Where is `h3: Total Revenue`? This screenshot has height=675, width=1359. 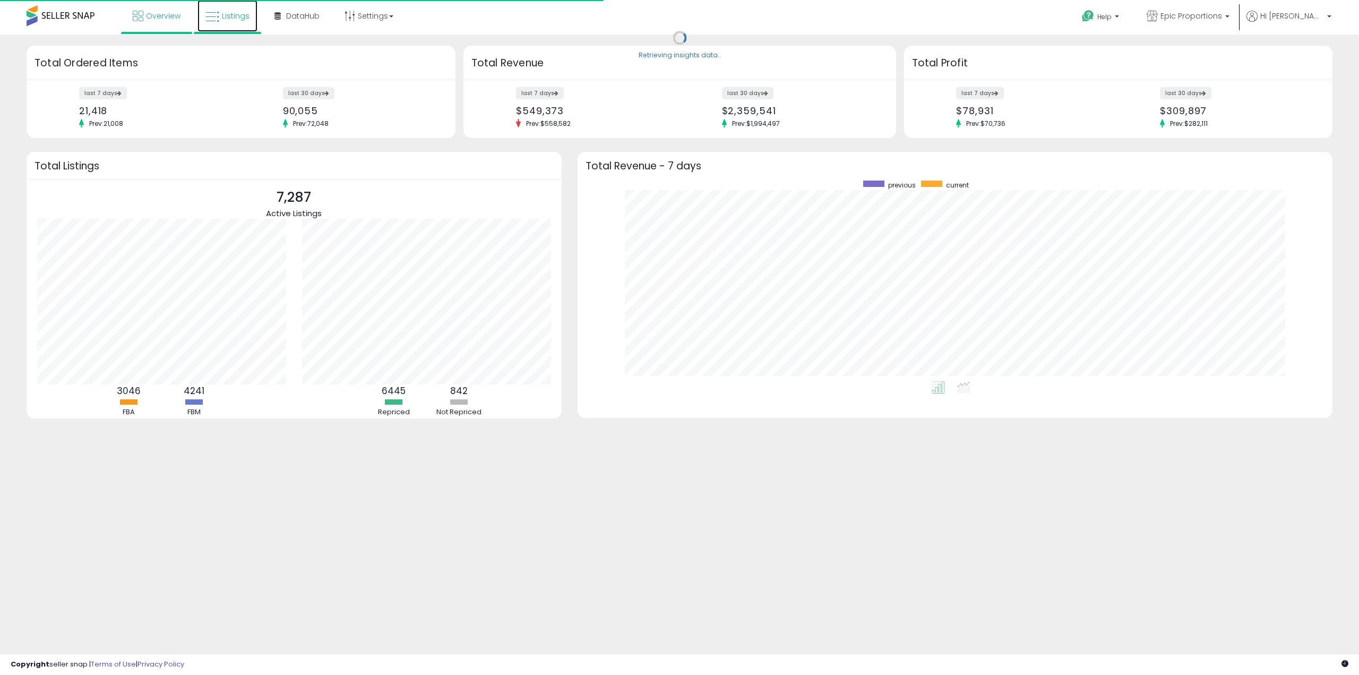 h3: Total Revenue is located at coordinates (679, 63).